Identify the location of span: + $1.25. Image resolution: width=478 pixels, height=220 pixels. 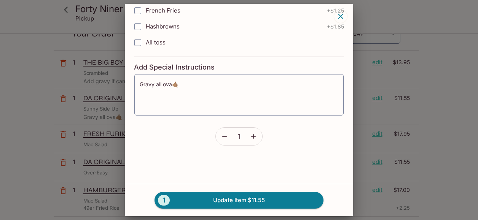
(335, 11).